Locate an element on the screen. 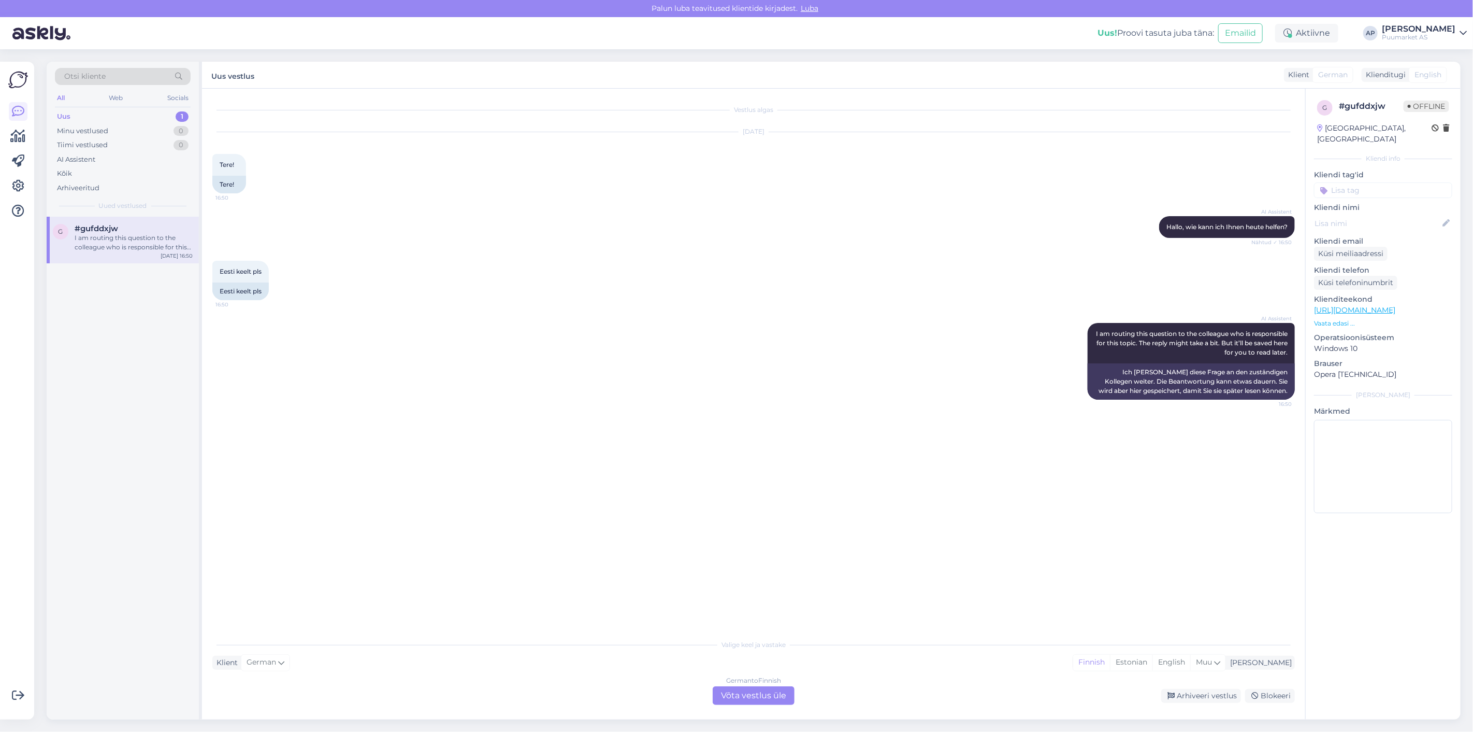 The width and height of the screenshot is (1473, 732). div: Küsi meiliaadressi is located at coordinates (1351, 253).